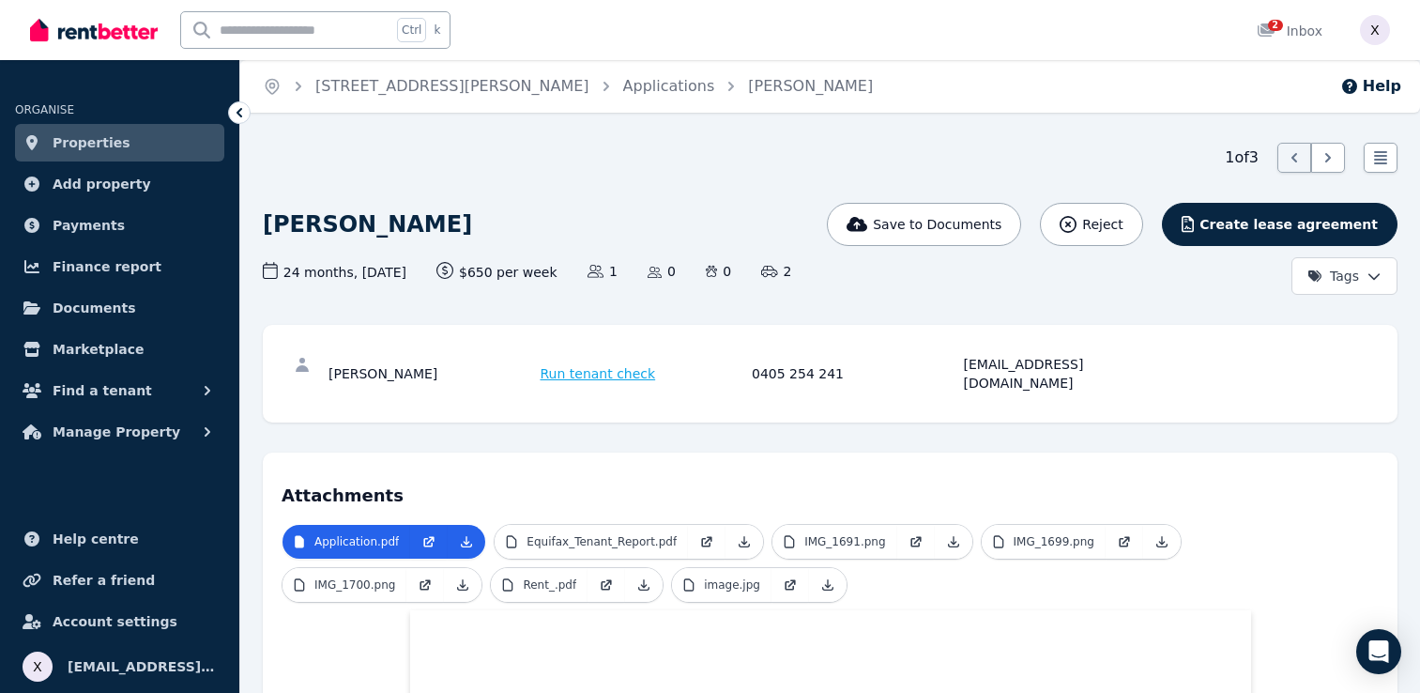 This screenshot has width=1420, height=693. What do you see at coordinates (539, 585) in the screenshot?
I see `a: Rent_.pdf` at bounding box center [539, 585].